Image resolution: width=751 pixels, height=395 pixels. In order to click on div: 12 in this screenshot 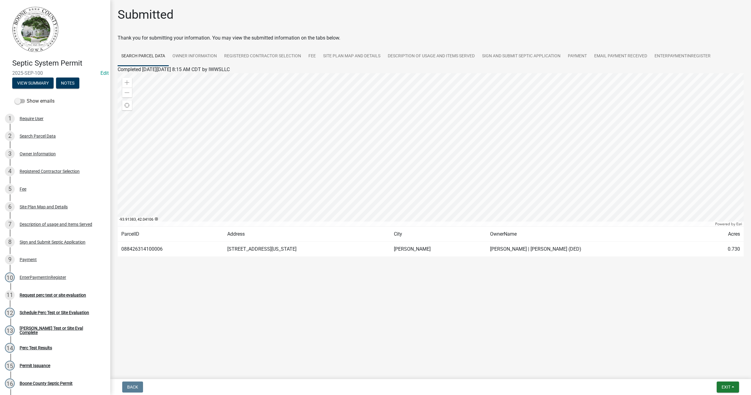, I will do `click(10, 313)`.